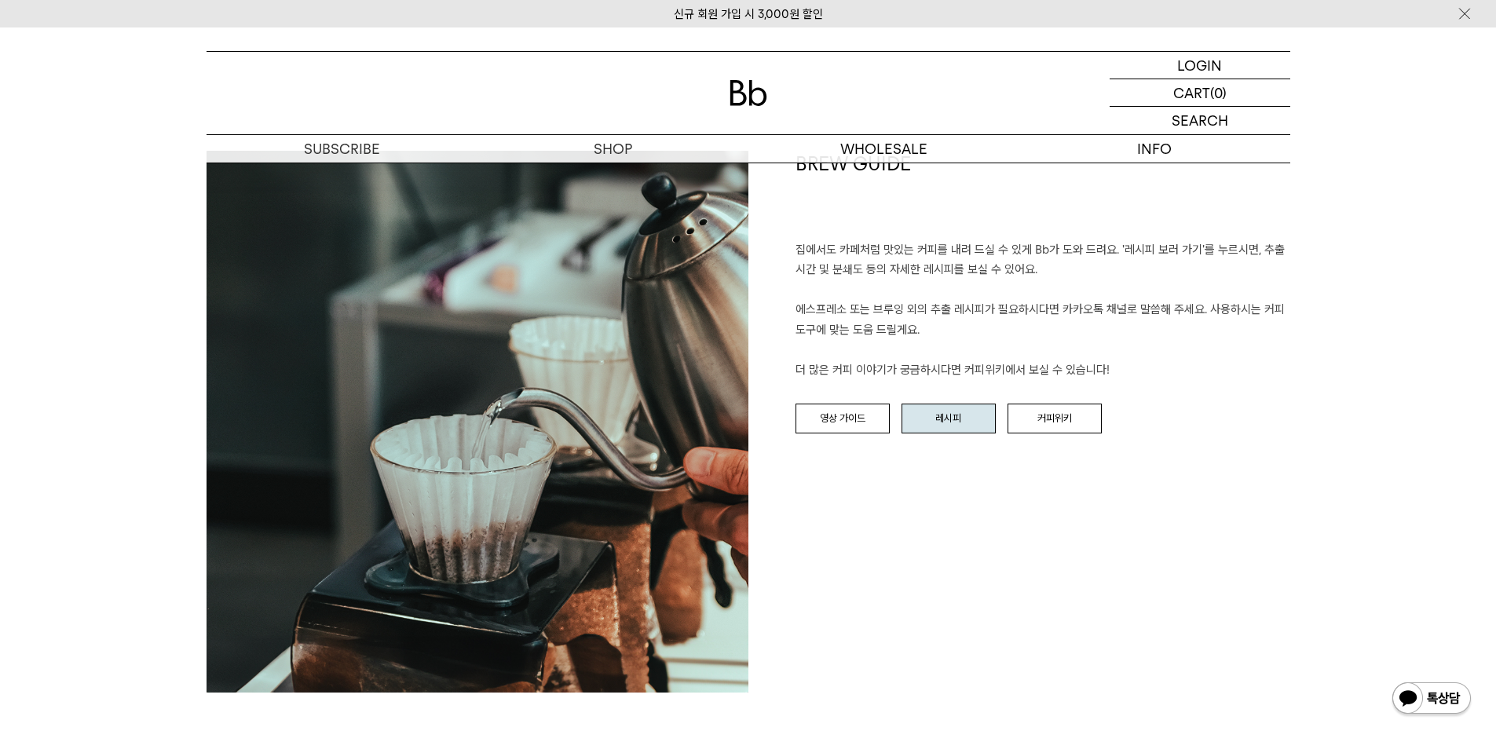 Image resolution: width=1496 pixels, height=742 pixels. I want to click on p: (0), so click(1218, 93).